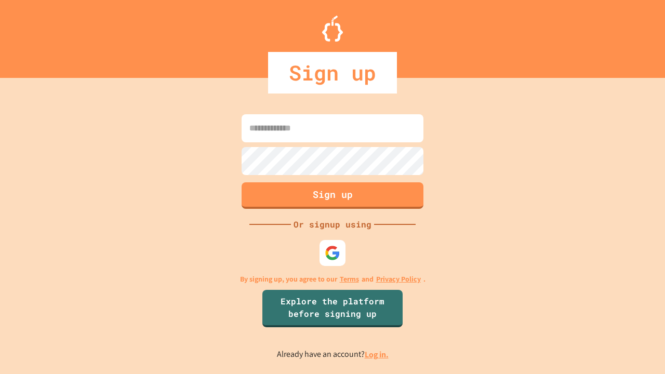  What do you see at coordinates (376, 354) in the screenshot?
I see `a: Log in.` at bounding box center [376, 354].